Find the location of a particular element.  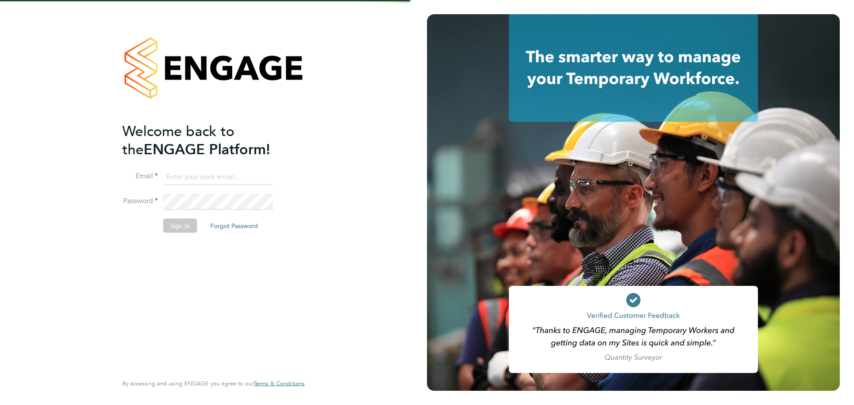

input: Enter your work email... is located at coordinates (218, 177).